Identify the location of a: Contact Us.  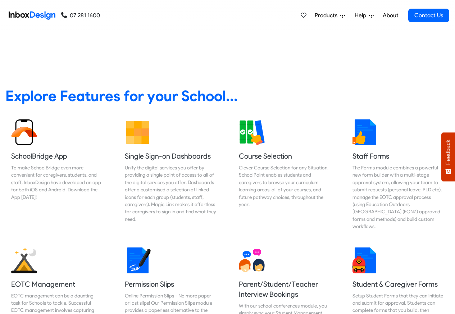
(429, 15).